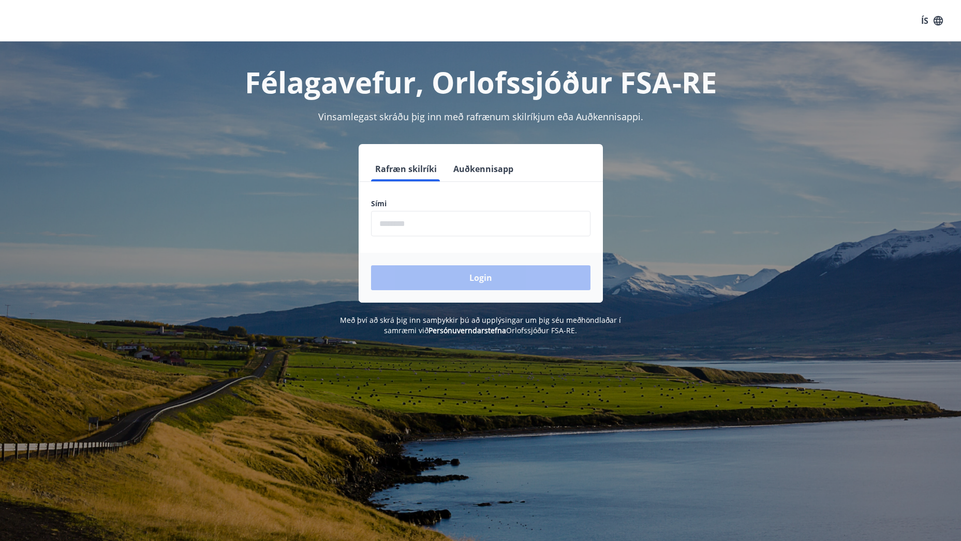 Image resolution: width=961 pixels, height=541 pixels. Describe the element at coordinates (484, 169) in the screenshot. I see `button: Auðkennisapp` at that location.